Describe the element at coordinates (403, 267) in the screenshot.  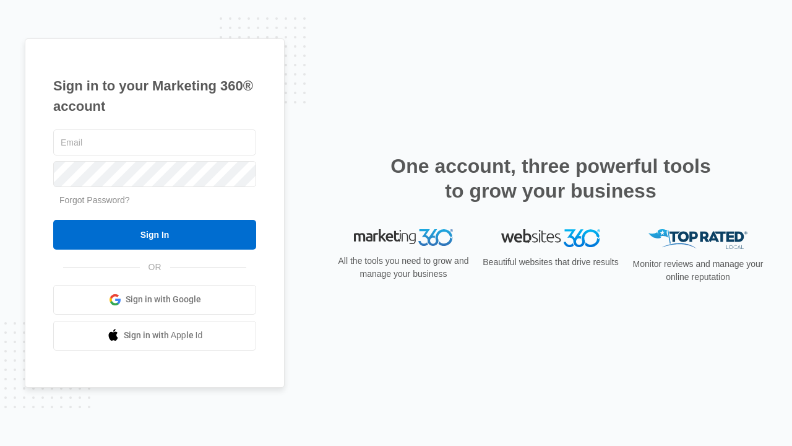
I see `p: All the tools you need to grow and manage your business` at that location.